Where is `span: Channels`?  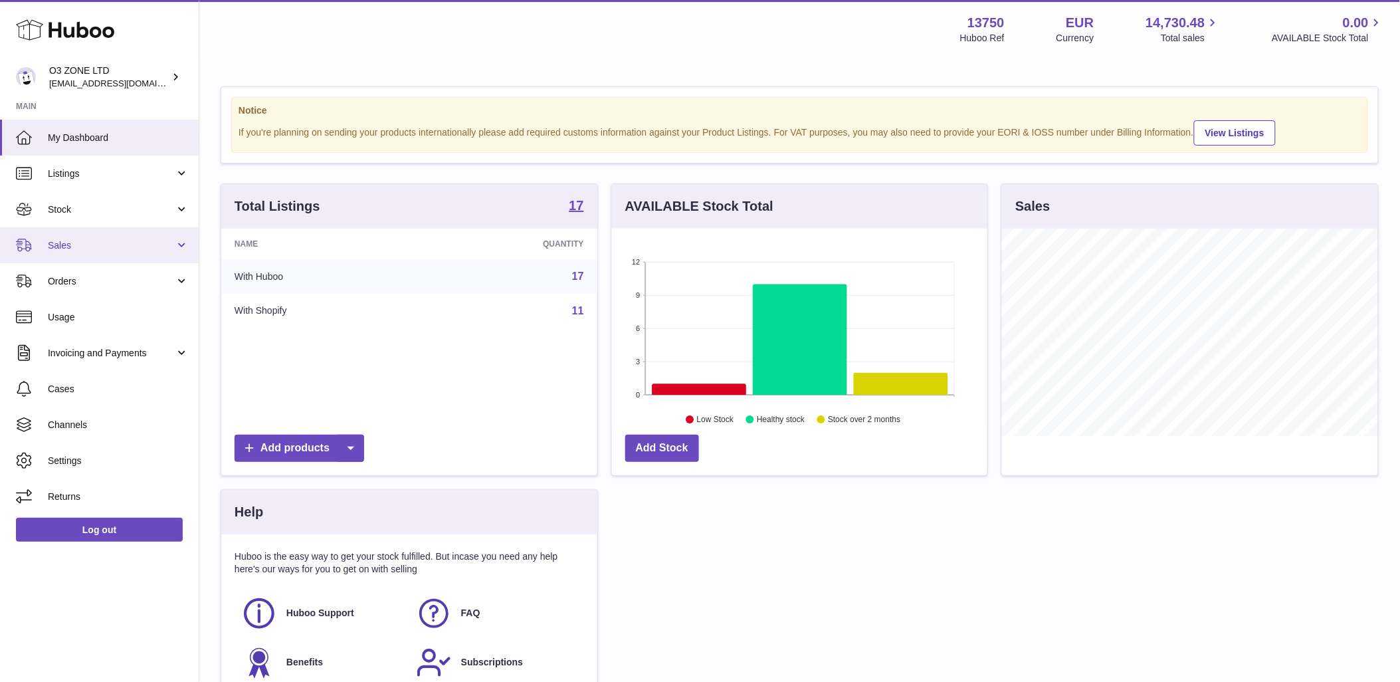 span: Channels is located at coordinates (118, 425).